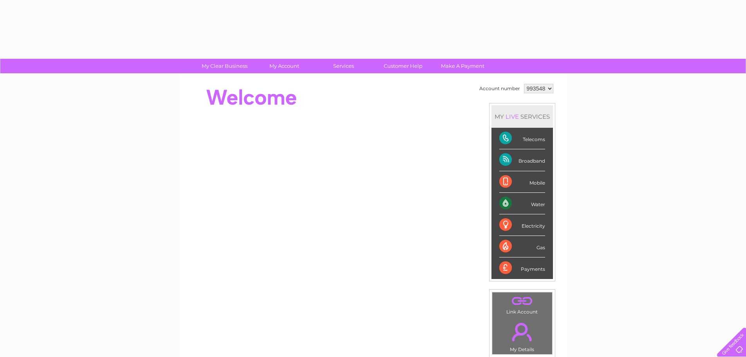 The width and height of the screenshot is (746, 357). I want to click on div: Water, so click(522, 203).